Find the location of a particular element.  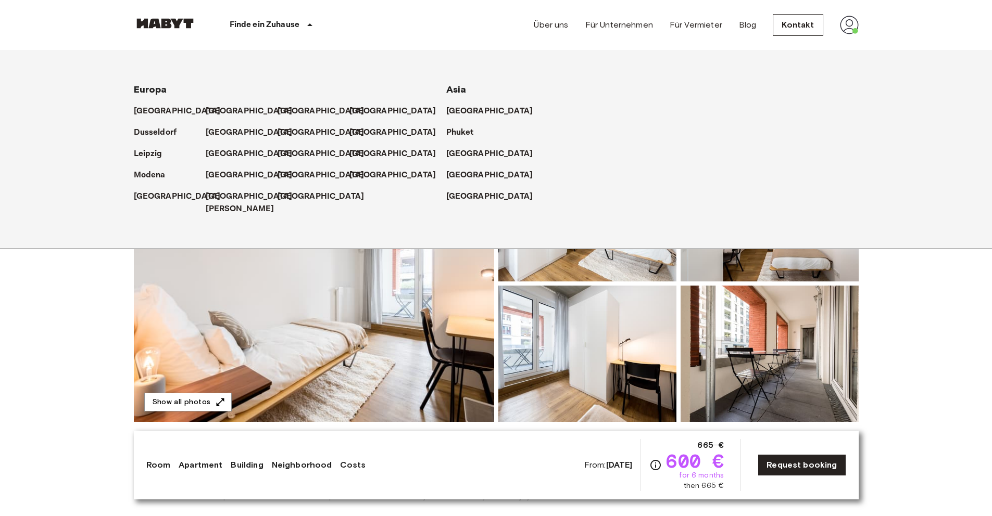

a: Blog is located at coordinates (748, 25).